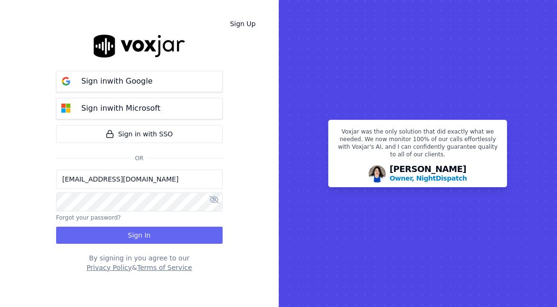  What do you see at coordinates (377, 174) in the screenshot?
I see `img: Avatar` at bounding box center [377, 174].